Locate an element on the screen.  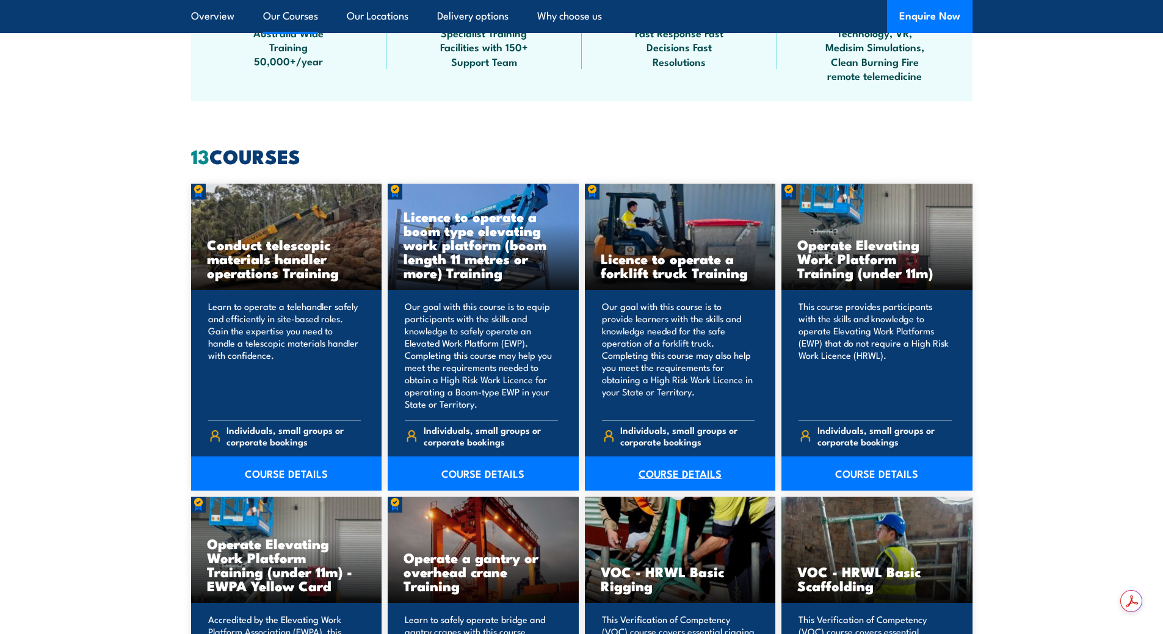
h3: Licence to operate a forklift truck Training is located at coordinates (680, 266).